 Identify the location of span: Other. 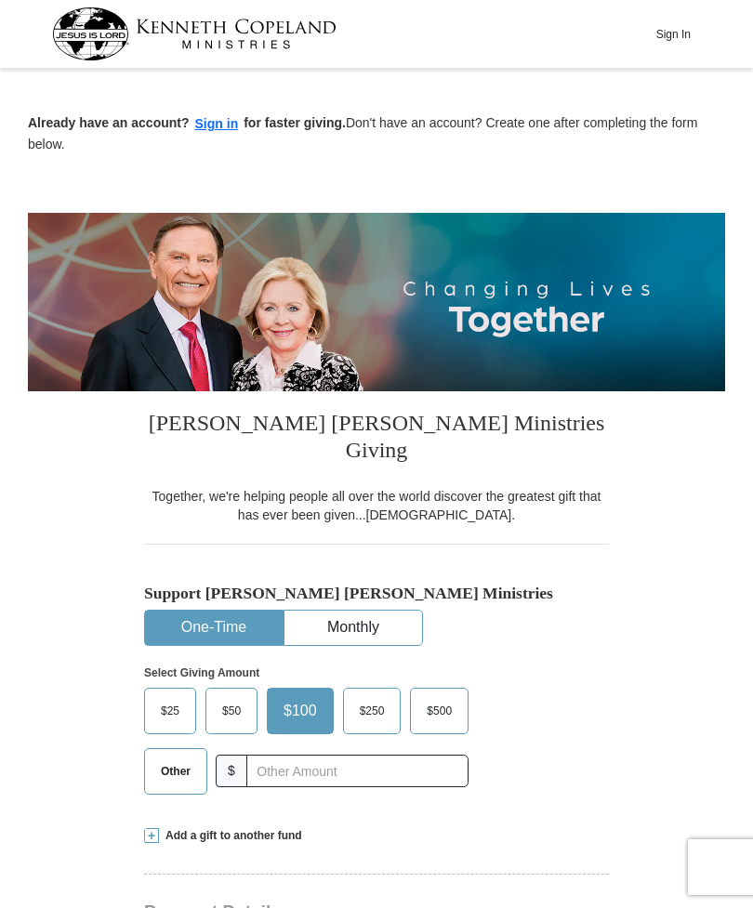
(176, 772).